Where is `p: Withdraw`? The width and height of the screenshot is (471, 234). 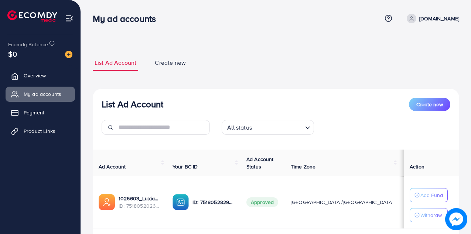
p: Withdraw is located at coordinates (431, 215).